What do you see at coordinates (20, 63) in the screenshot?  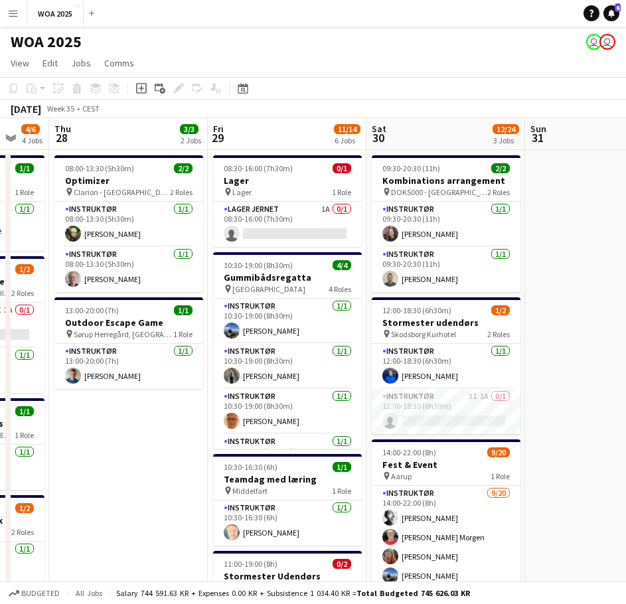 I see `span: View` at bounding box center [20, 63].